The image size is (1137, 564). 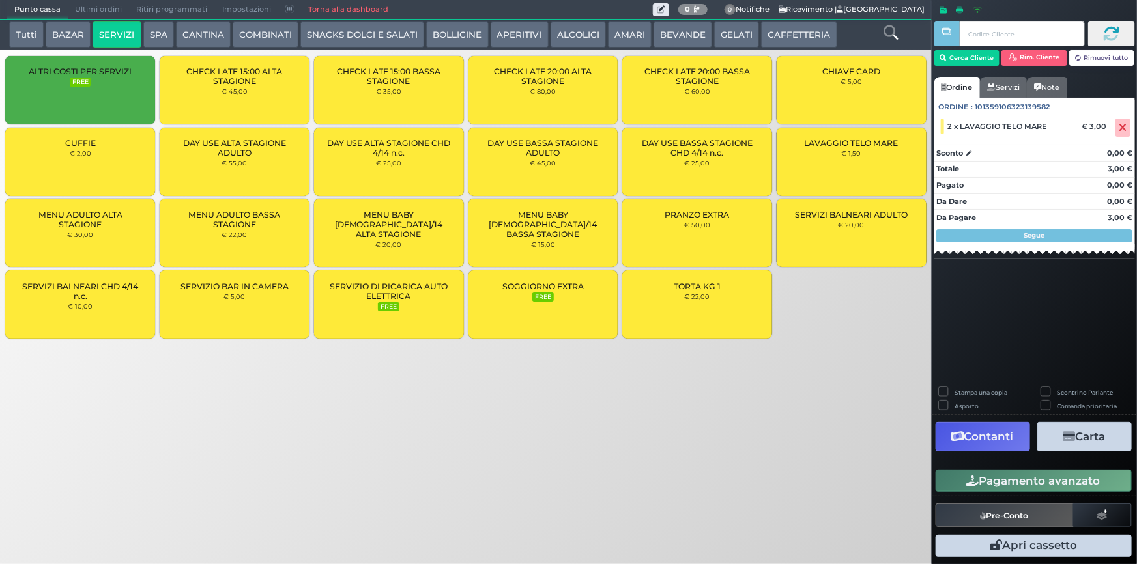 What do you see at coordinates (388, 91) in the screenshot?
I see `small: € 35,00` at bounding box center [388, 91].